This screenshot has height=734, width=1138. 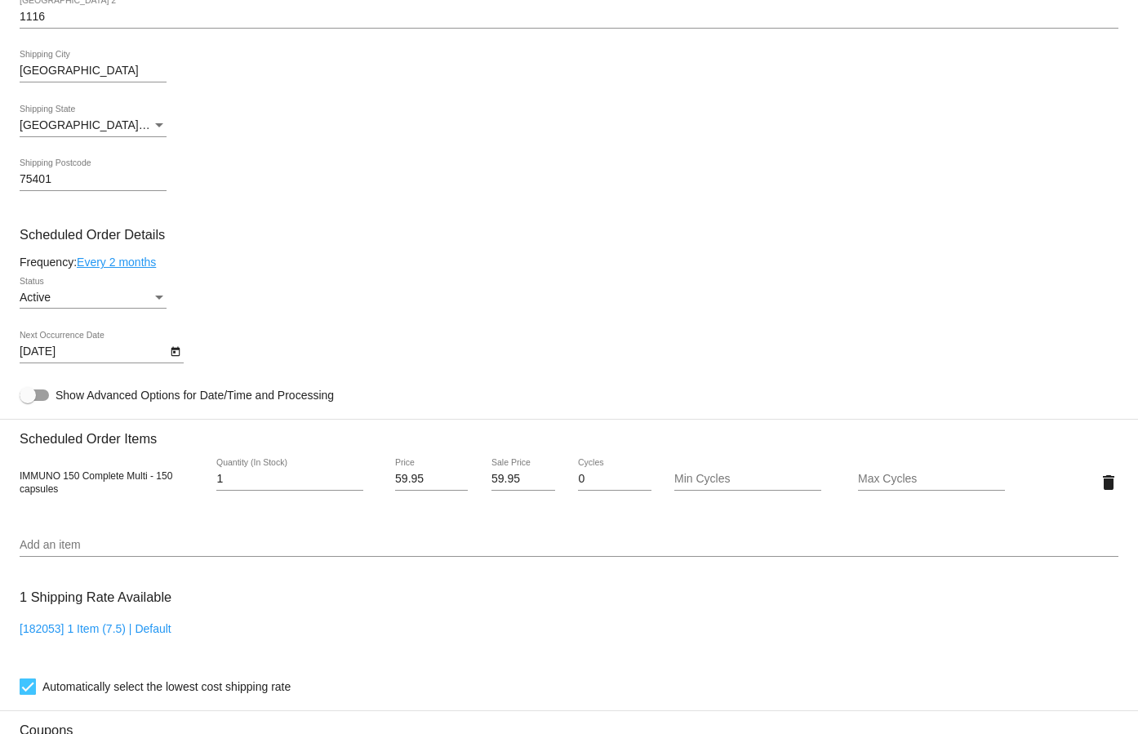 I want to click on input: Quantity (In Stock), so click(x=290, y=479).